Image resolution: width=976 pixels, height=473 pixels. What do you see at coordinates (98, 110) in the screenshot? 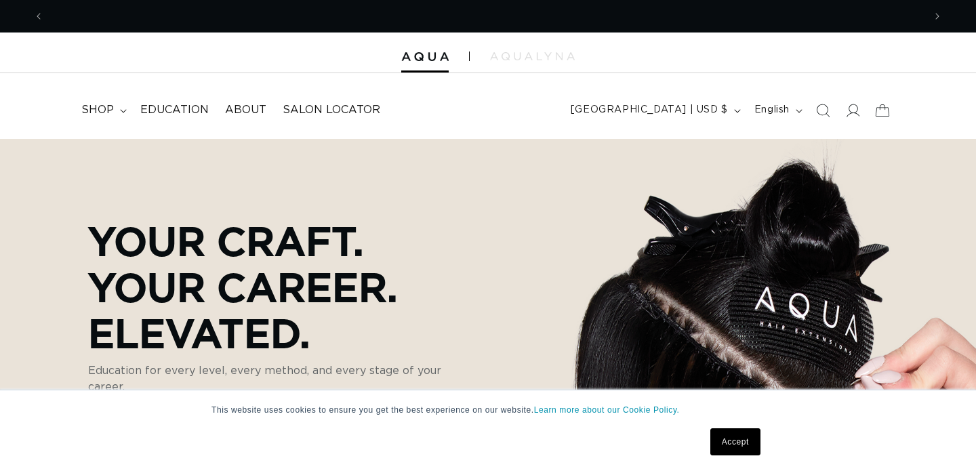
I see `span: shop` at bounding box center [98, 110].